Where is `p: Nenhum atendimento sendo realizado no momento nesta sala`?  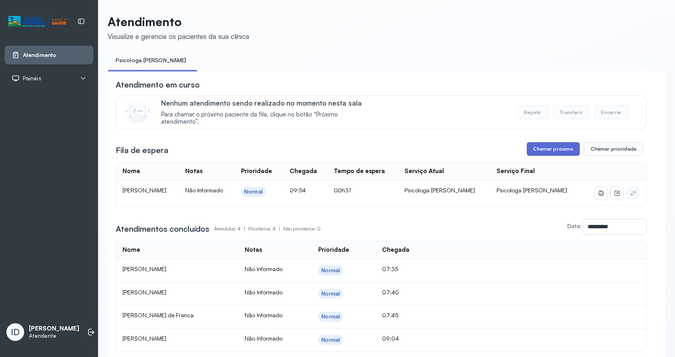 p: Nenhum atendimento sendo realizado no momento nesta sala is located at coordinates (267, 103).